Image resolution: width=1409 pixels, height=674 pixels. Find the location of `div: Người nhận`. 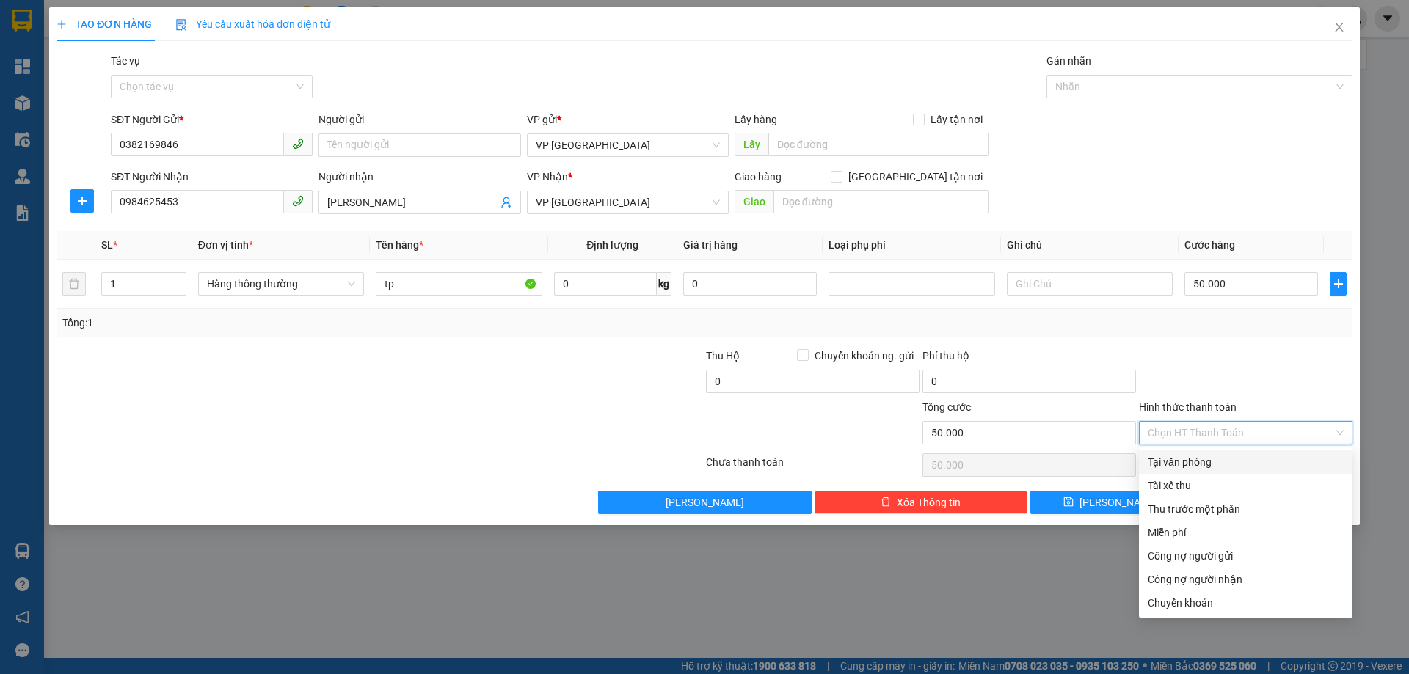

div: Người nhận is located at coordinates (419, 177).